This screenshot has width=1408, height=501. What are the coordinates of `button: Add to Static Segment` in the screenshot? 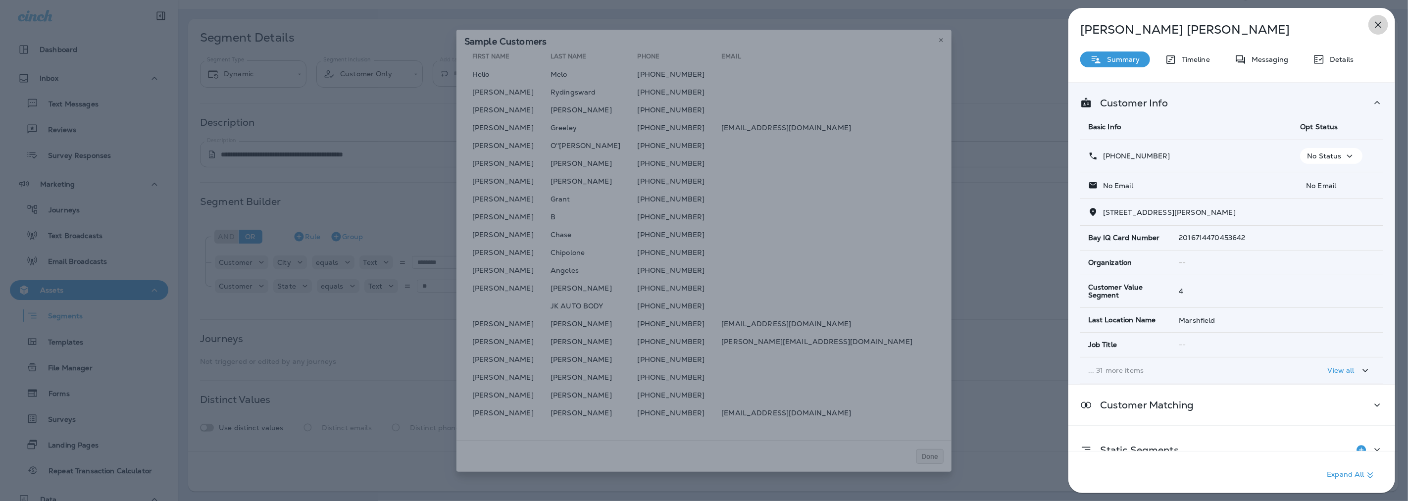 It's located at (1362, 450).